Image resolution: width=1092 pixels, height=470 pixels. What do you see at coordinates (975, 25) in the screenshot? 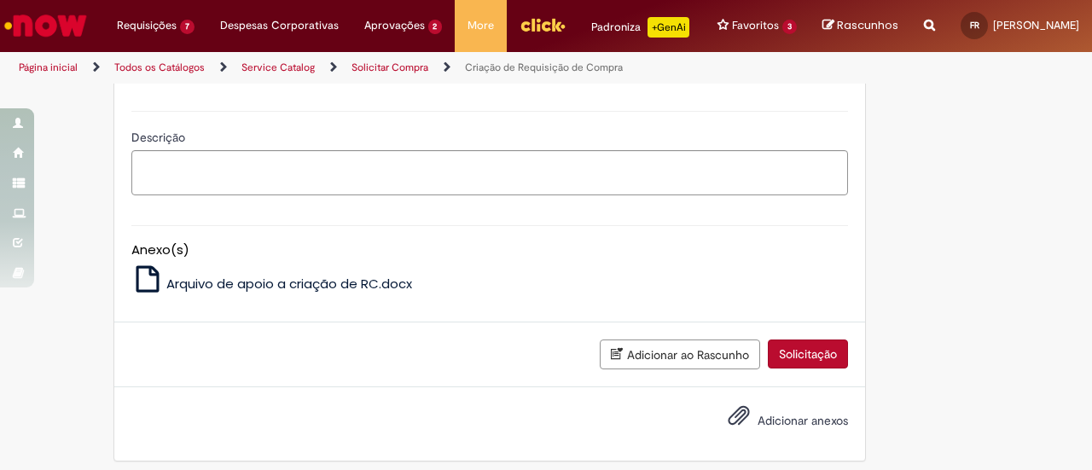
I see `span: FR` at bounding box center [975, 25].